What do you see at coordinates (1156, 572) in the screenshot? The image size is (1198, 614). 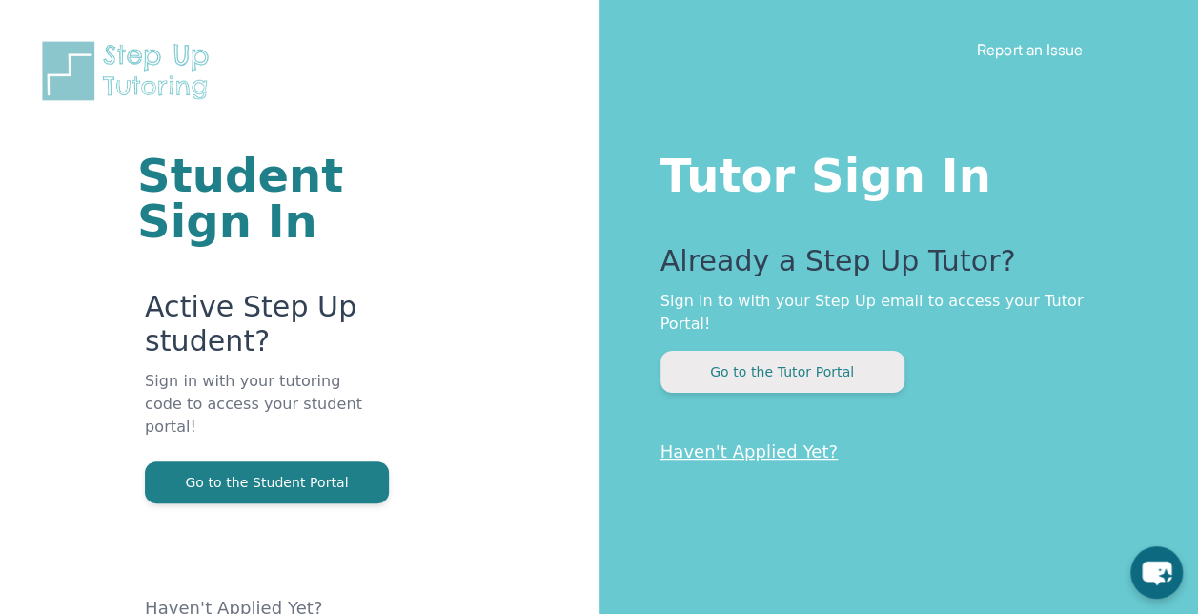 I see `button: chat-button` at bounding box center [1156, 572].